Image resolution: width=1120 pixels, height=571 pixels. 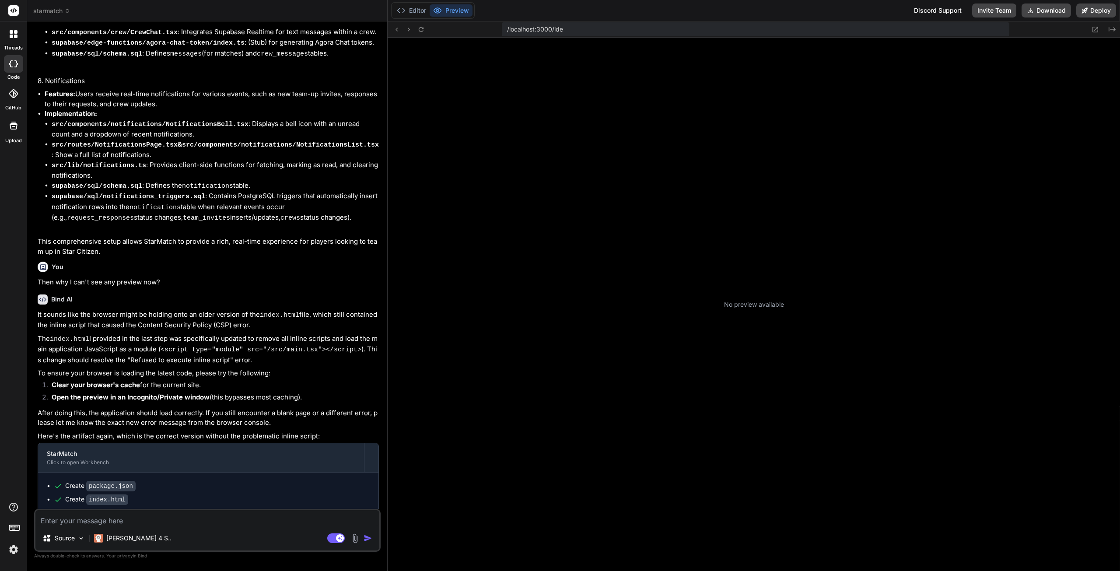 I want to click on code: messages, so click(x=186, y=54).